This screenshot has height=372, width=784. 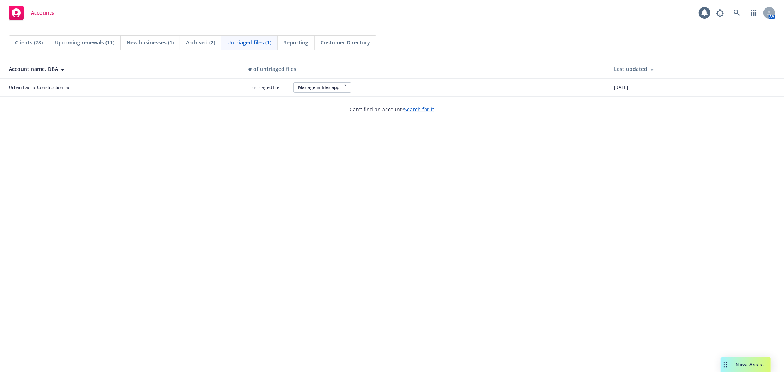 What do you see at coordinates (322, 87) in the screenshot?
I see `div: Manage in files app` at bounding box center [322, 87].